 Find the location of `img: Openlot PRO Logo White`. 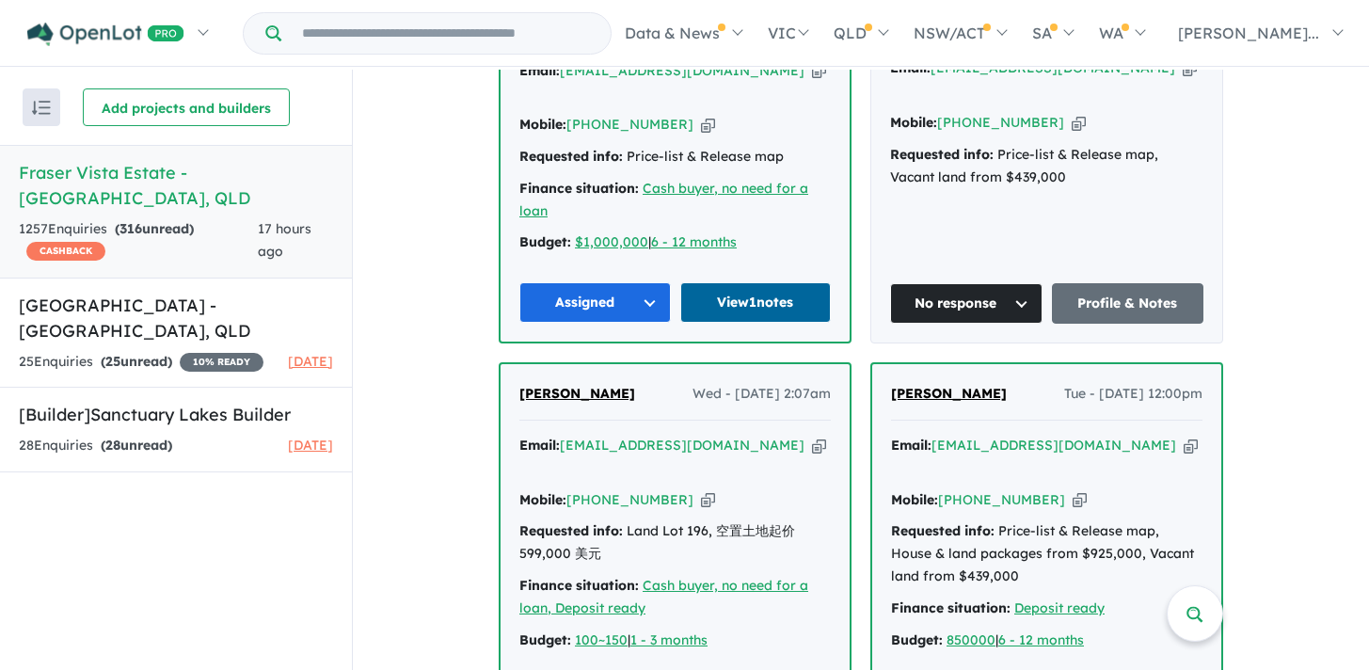

img: Openlot PRO Logo White is located at coordinates (105, 34).